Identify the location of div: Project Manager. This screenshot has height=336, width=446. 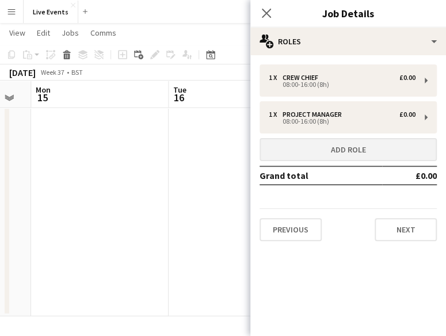
(314, 115).